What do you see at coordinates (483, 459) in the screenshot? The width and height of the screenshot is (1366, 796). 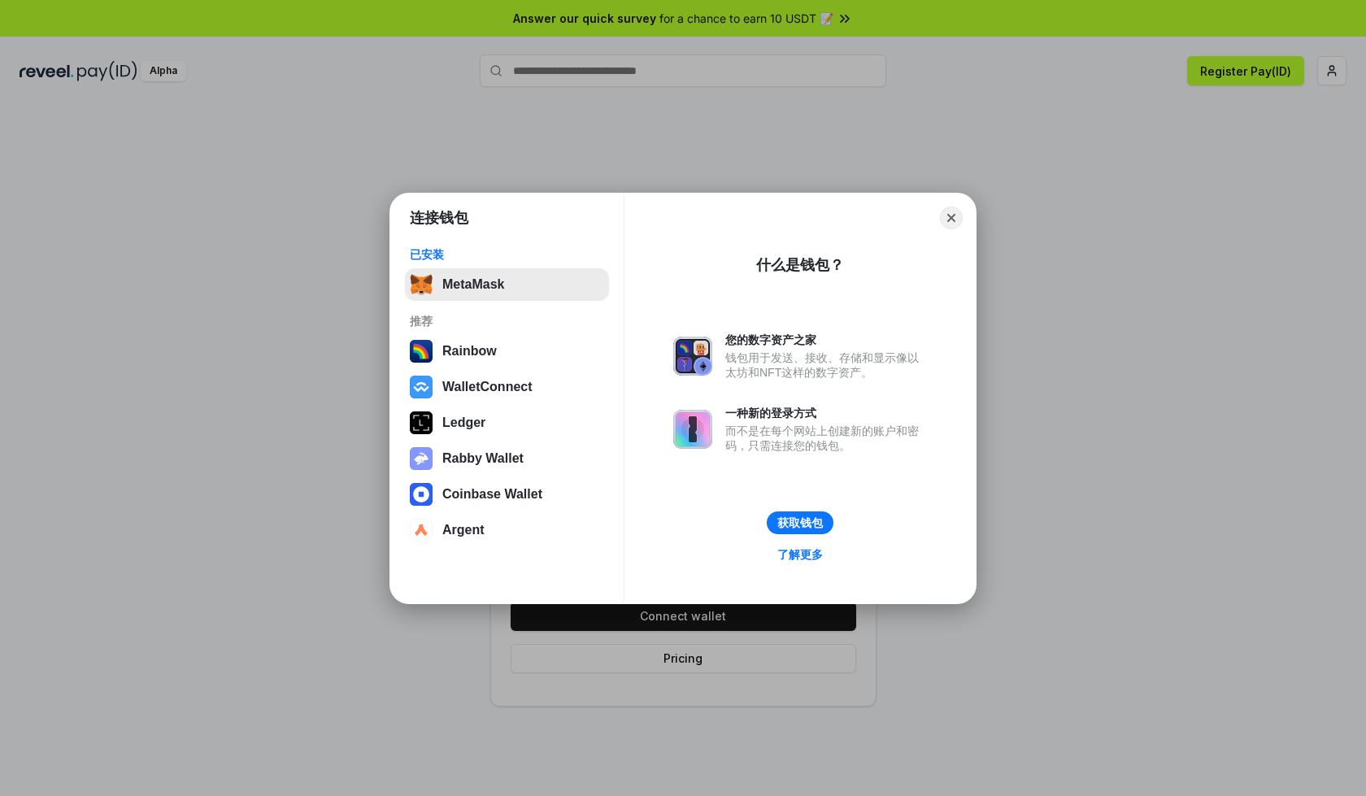 I see `div: Rabby Wallet` at bounding box center [483, 459].